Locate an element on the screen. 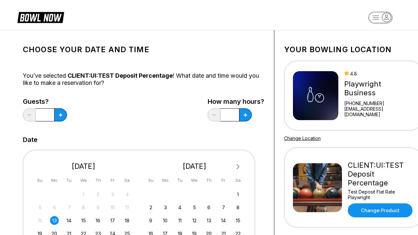  div: Choose Wednesday, November 12th, 2025 is located at coordinates (194, 221).